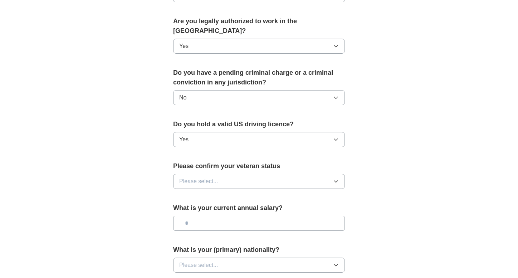 The height and width of the screenshot is (278, 518). What do you see at coordinates (259, 250) in the screenshot?
I see `label: What is your (primary) nationality?` at bounding box center [259, 250].